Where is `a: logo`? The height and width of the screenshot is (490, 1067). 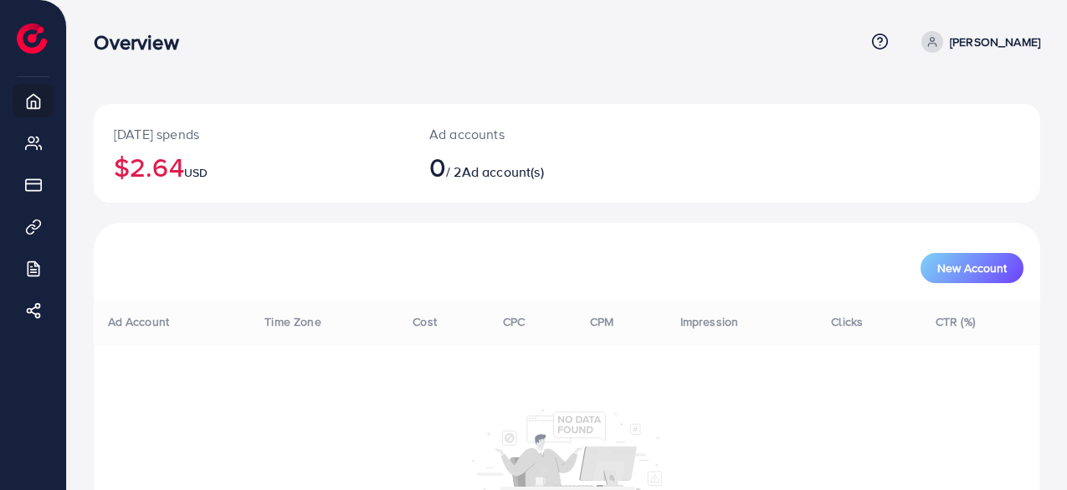 a: logo is located at coordinates (32, 39).